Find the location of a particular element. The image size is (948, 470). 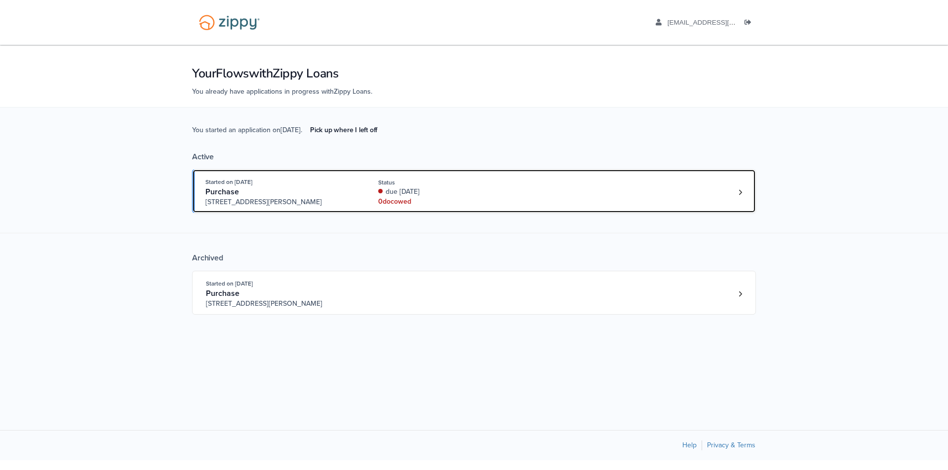

span: You already have applications in progress with Zippy Loans . is located at coordinates (282, 91).